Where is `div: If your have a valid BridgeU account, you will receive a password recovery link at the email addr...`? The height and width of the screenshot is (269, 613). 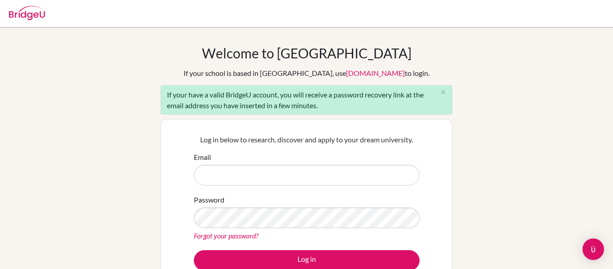
div: If your have a valid BridgeU account, you will receive a password recovery link at the email addr... is located at coordinates (306, 100).